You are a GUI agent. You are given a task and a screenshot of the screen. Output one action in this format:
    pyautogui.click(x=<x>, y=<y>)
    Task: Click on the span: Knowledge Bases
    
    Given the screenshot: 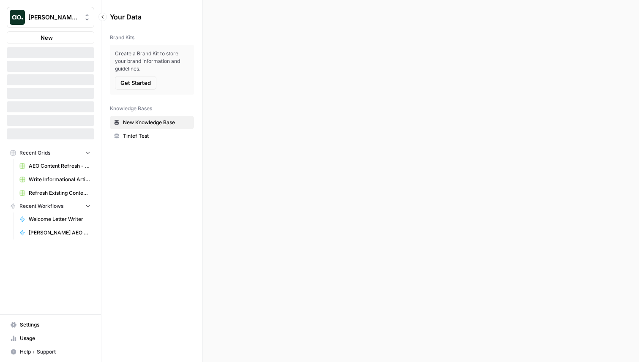 What is the action you would take?
    pyautogui.click(x=131, y=109)
    